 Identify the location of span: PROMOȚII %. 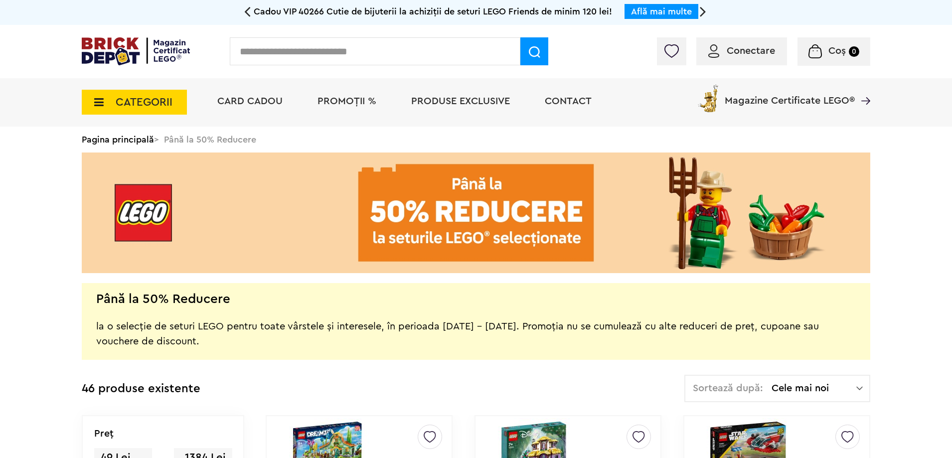
(347, 101).